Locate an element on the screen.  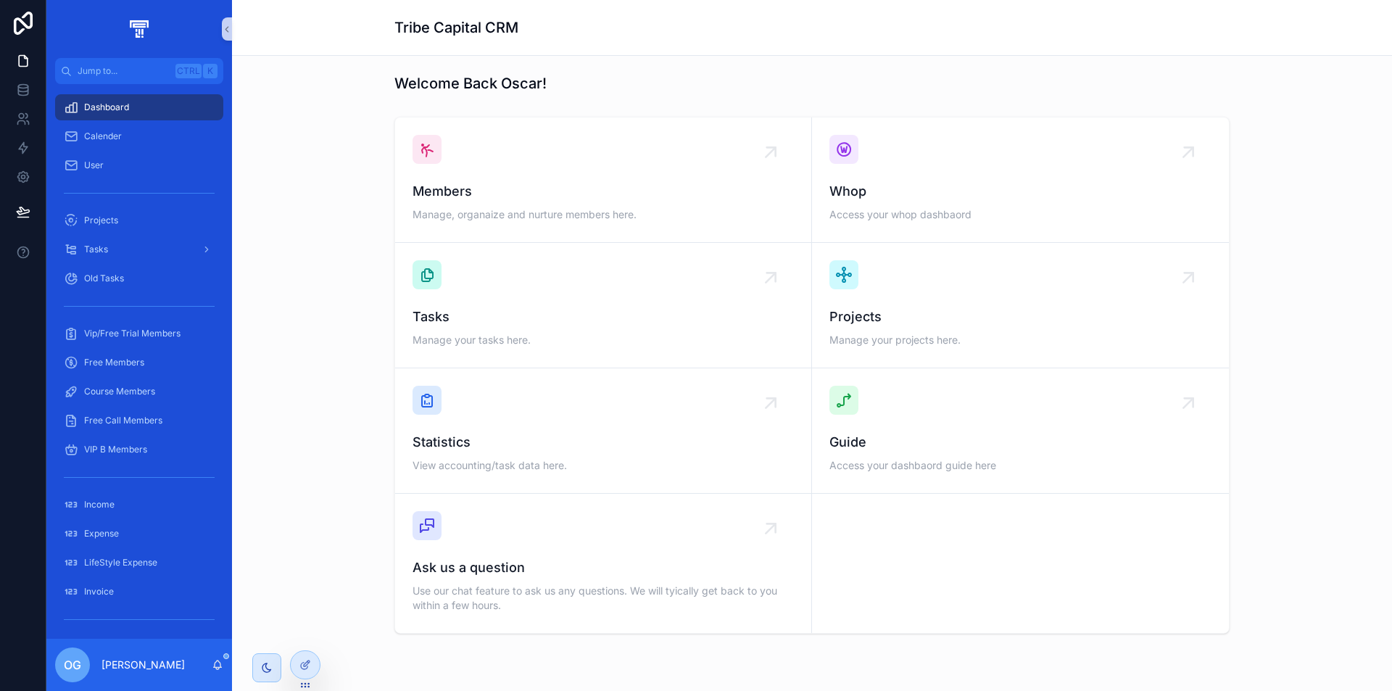
span: Guide is located at coordinates (1020, 442).